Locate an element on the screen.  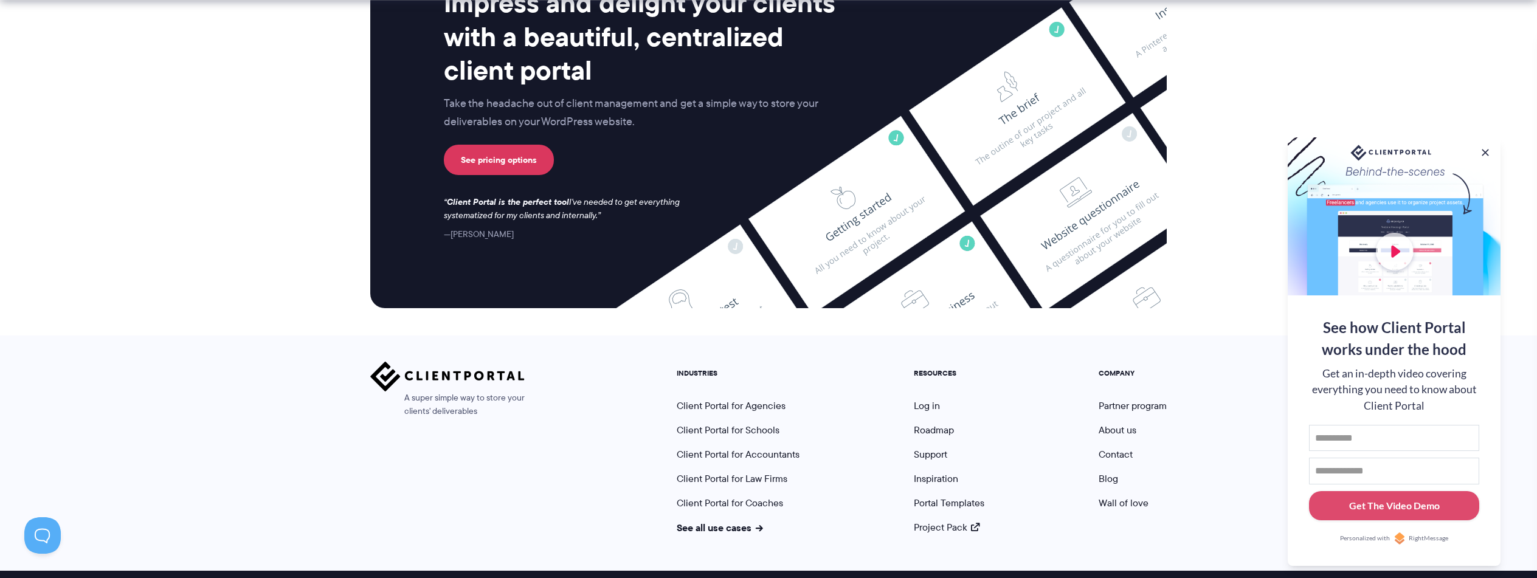
div: Get The Video Demo is located at coordinates (1394, 506).